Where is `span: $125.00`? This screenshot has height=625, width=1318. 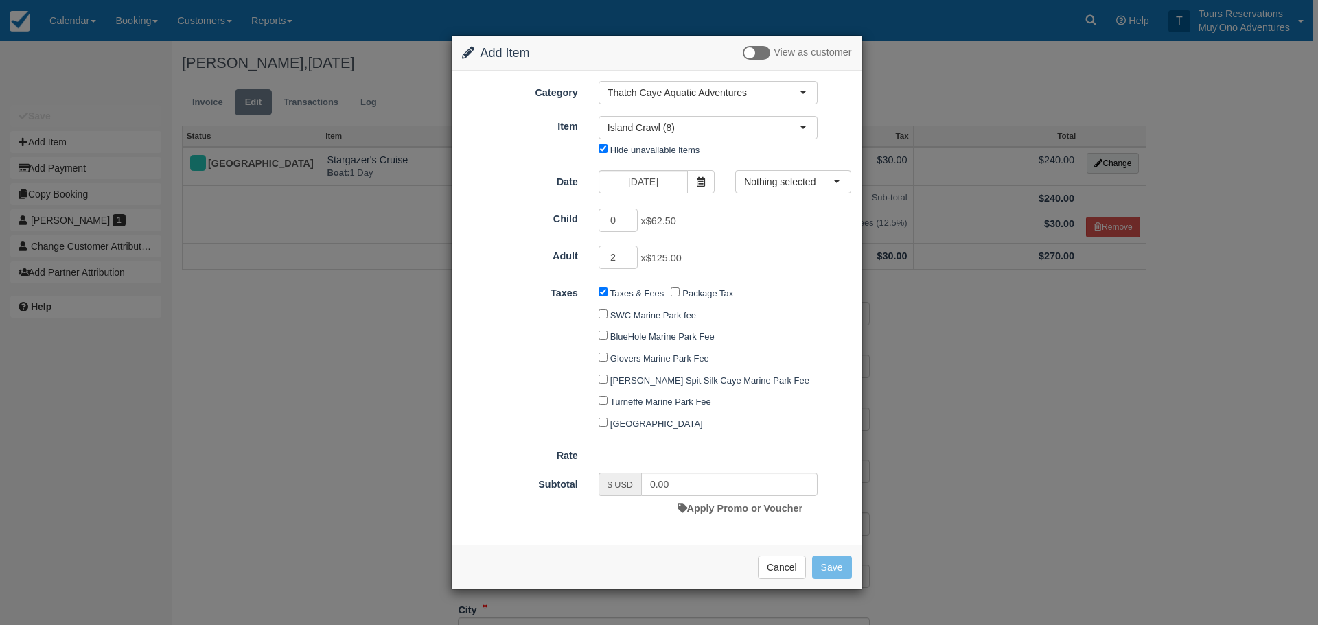
span: $125.00 is located at coordinates (664, 258).